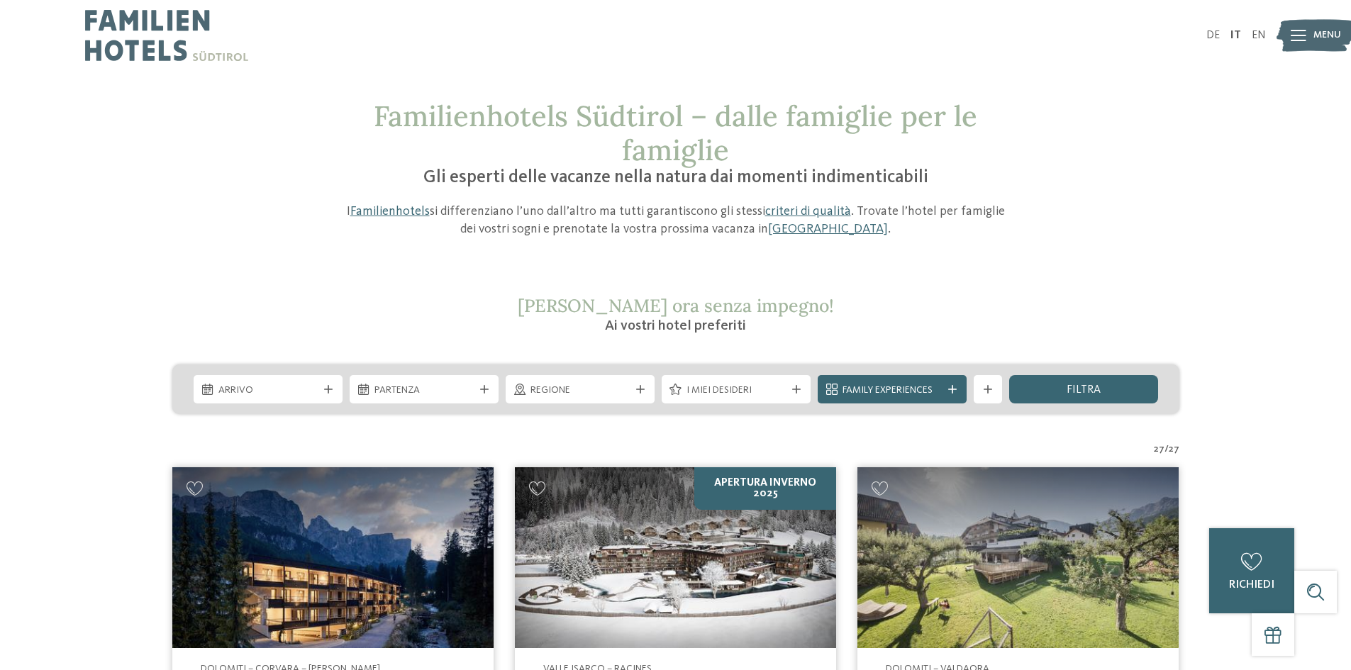 The image size is (1351, 670). What do you see at coordinates (675, 133) in the screenshot?
I see `span: Familienhotels Südtirol – dalle famiglie per le famiglie` at bounding box center [675, 133].